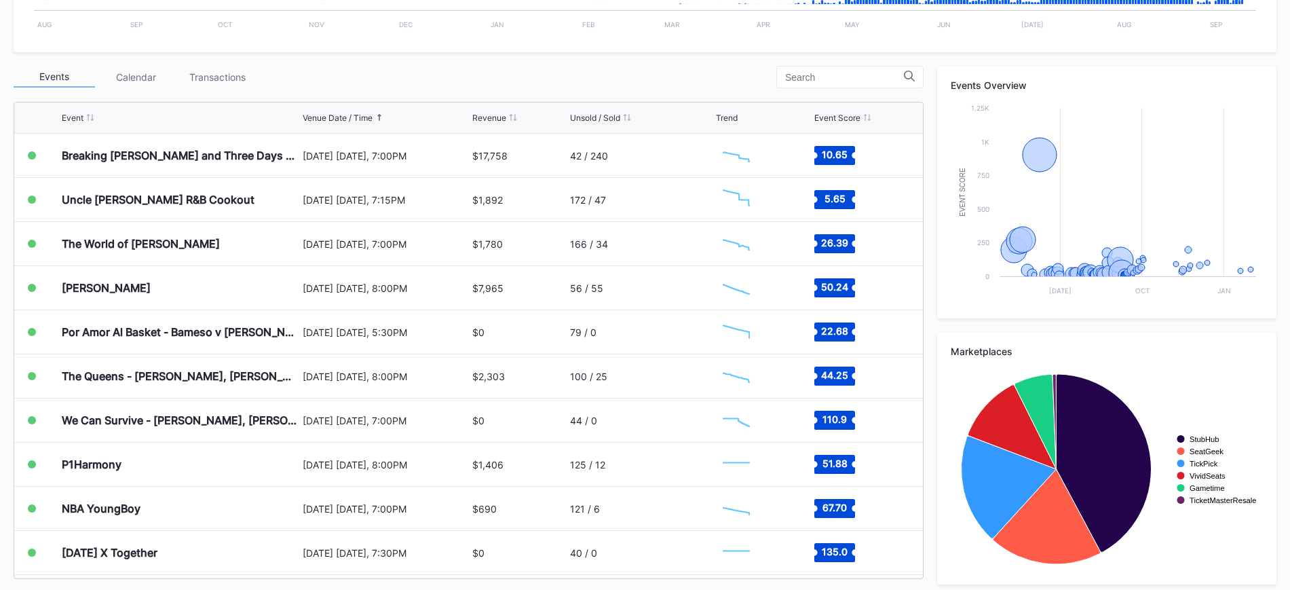 The height and width of the screenshot is (590, 1290). I want to click on text: May, so click(852, 24).